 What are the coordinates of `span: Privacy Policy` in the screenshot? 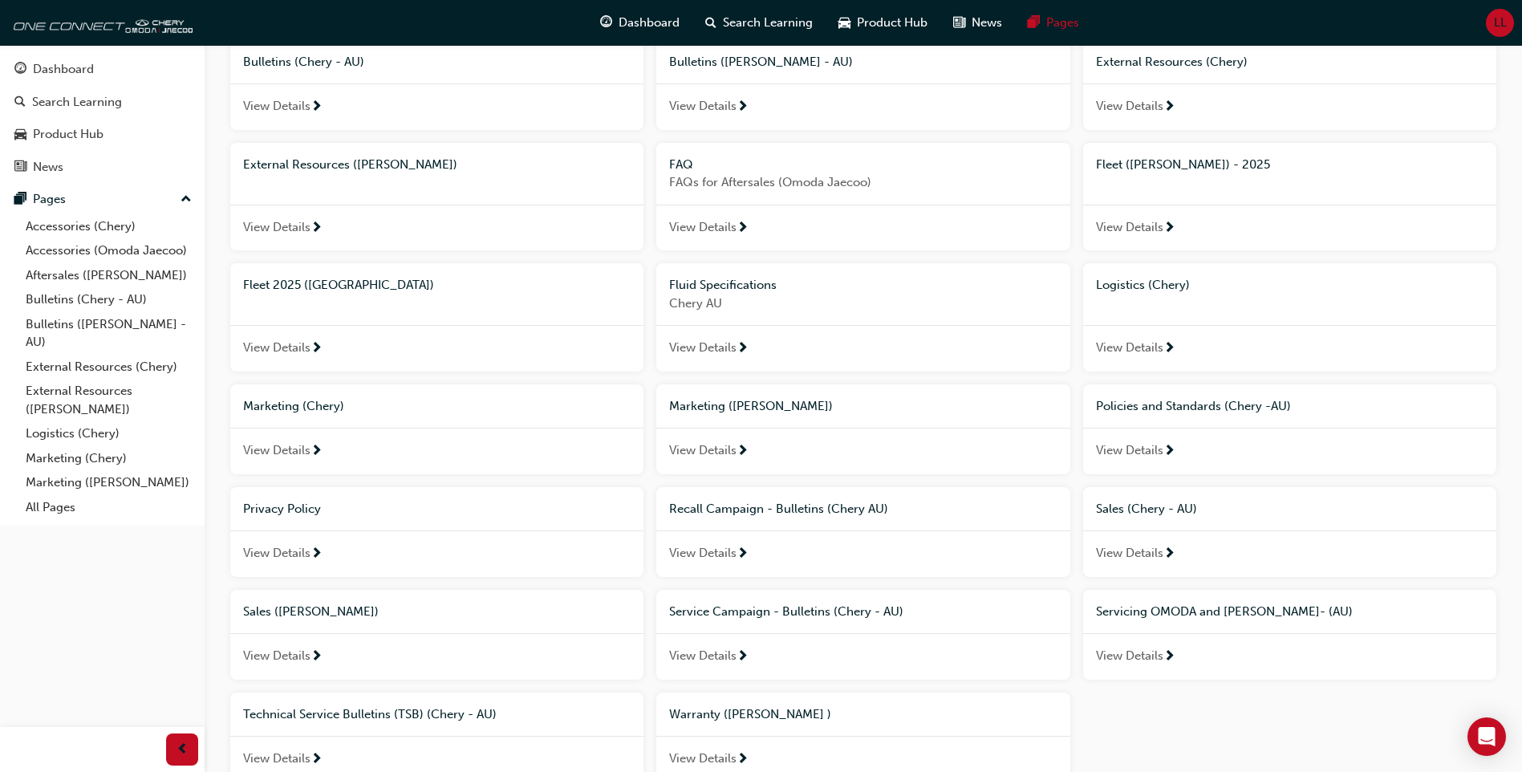 It's located at (282, 509).